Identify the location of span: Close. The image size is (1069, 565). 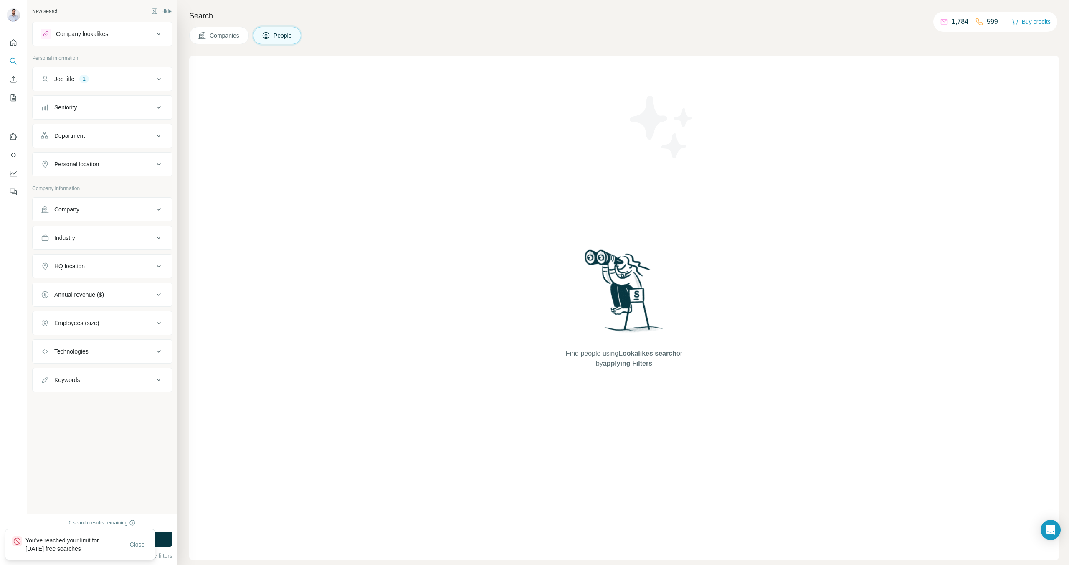
(137, 544).